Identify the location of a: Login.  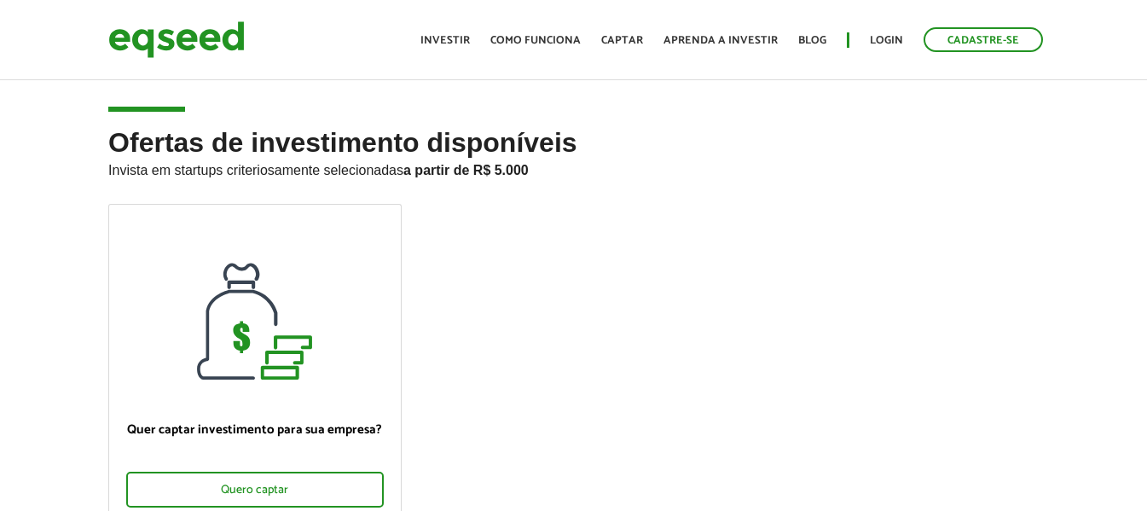
(886, 40).